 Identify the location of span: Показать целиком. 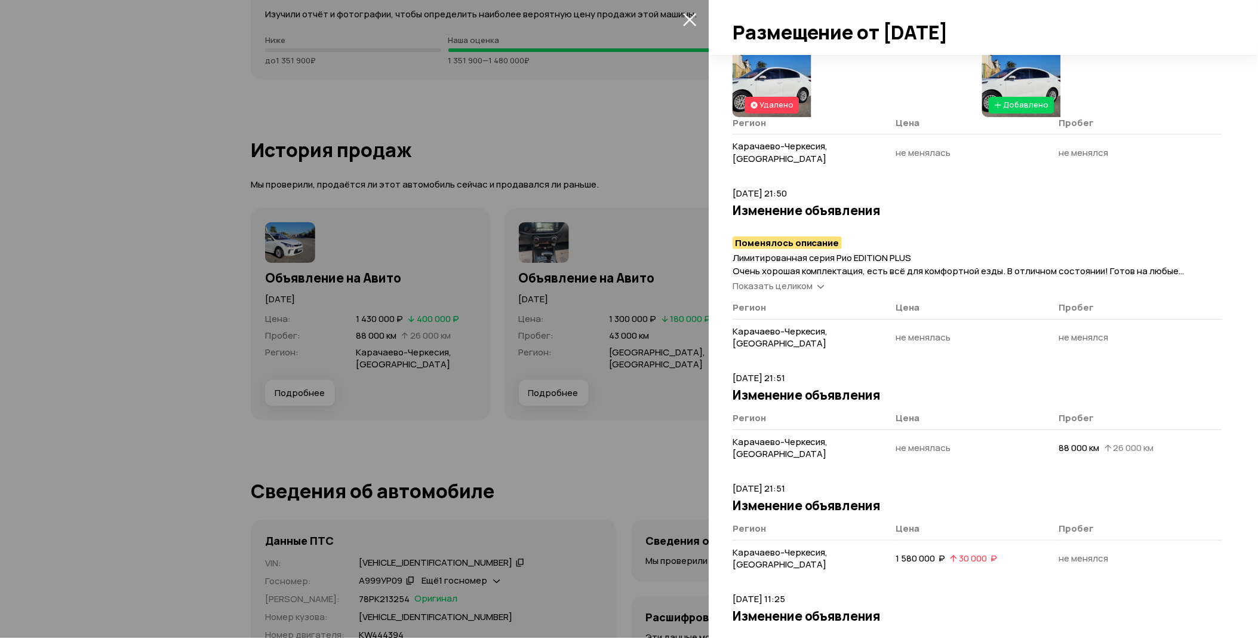
(772, 285).